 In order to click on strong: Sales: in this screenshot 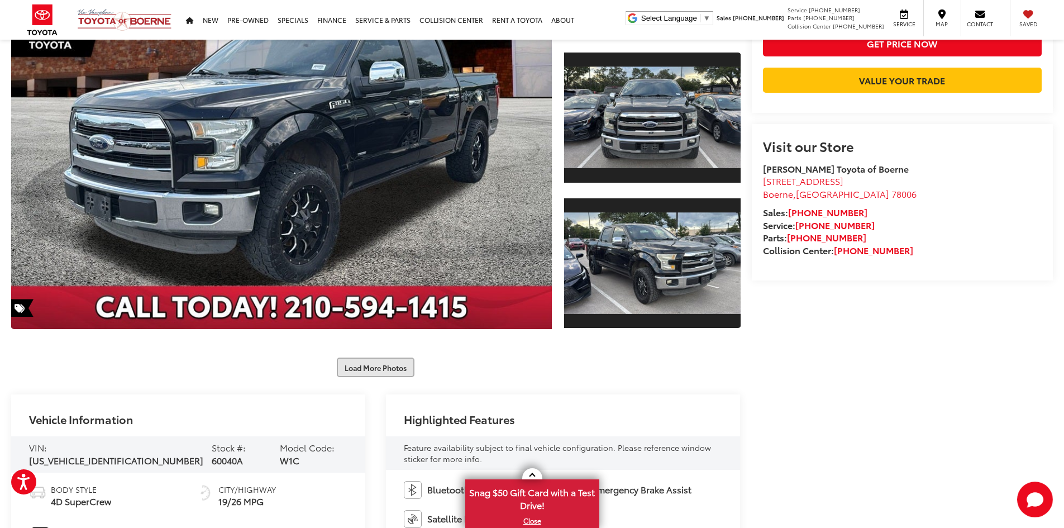, I will do `click(815, 212)`.